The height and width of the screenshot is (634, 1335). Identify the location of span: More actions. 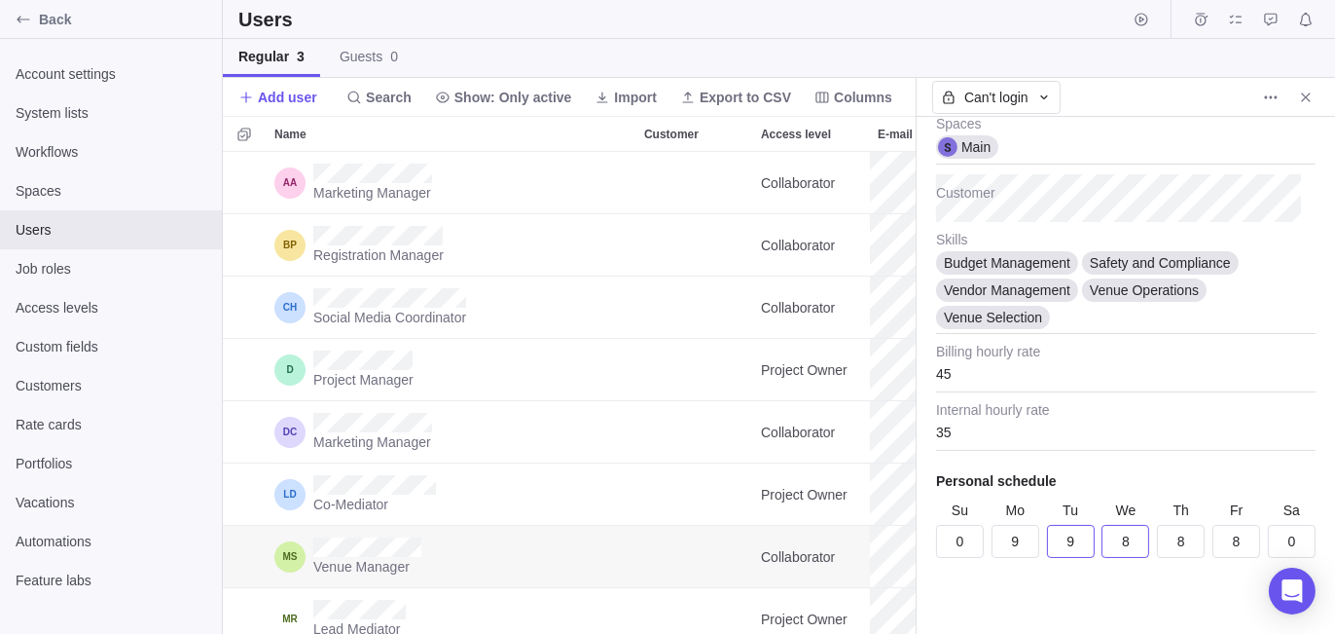
(1271, 97).